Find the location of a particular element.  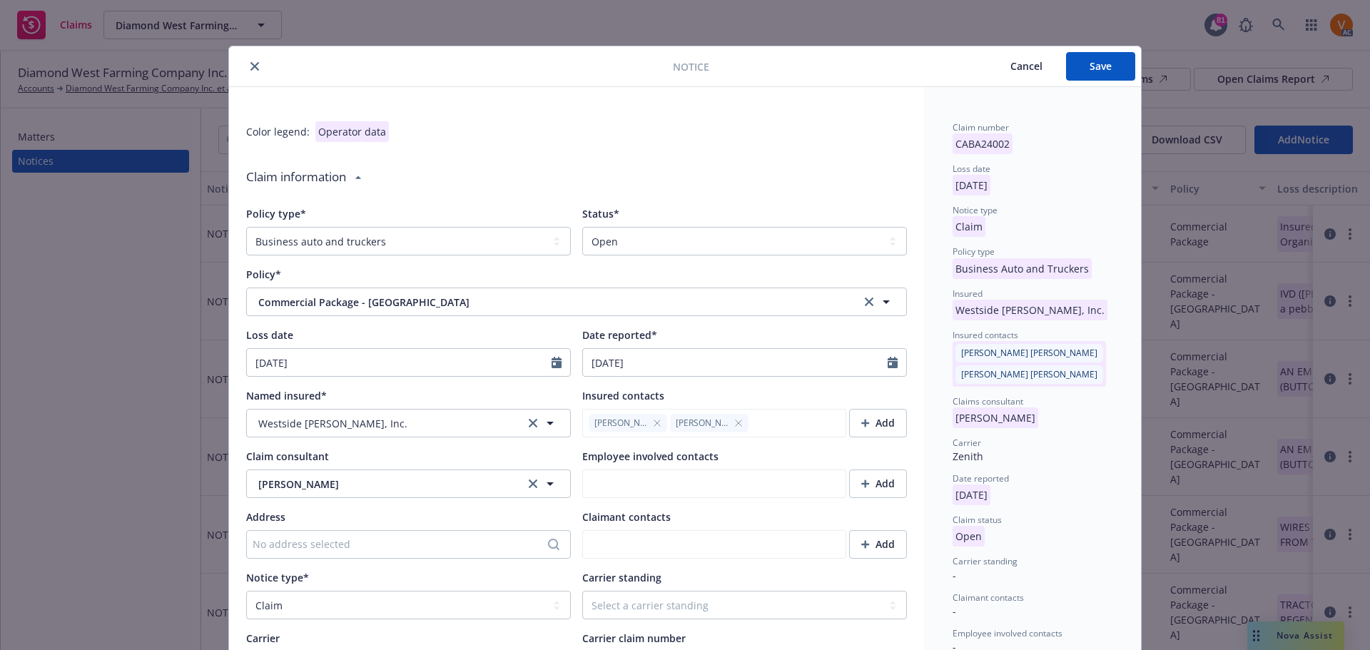

span: Claim status is located at coordinates (977, 519).